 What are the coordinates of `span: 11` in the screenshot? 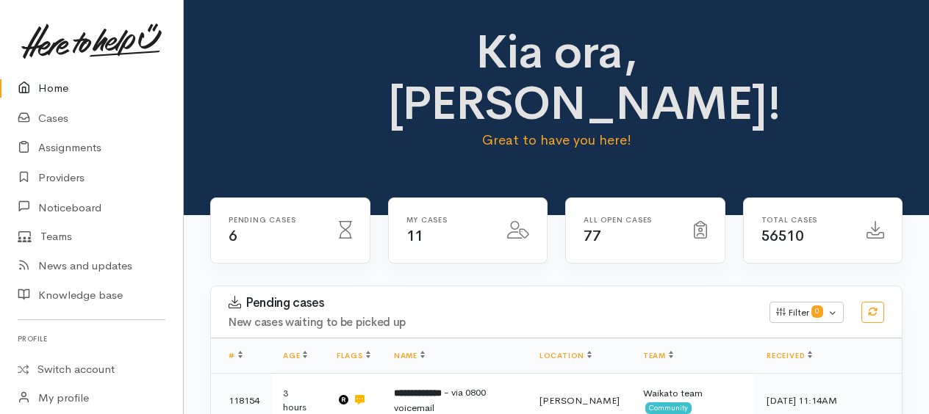 It's located at (414, 236).